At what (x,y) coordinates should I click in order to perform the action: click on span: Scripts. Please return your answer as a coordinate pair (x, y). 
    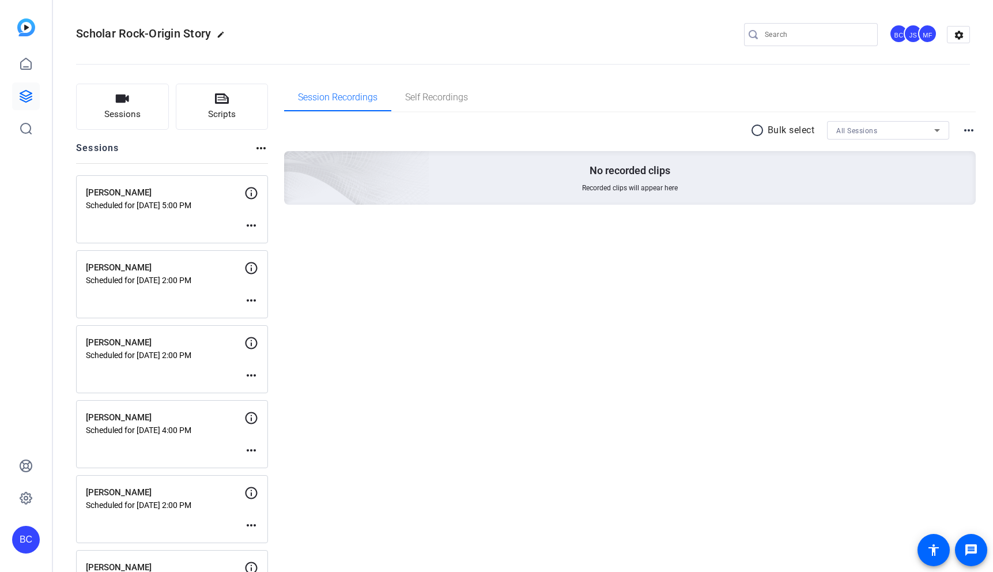
    Looking at the image, I should click on (222, 114).